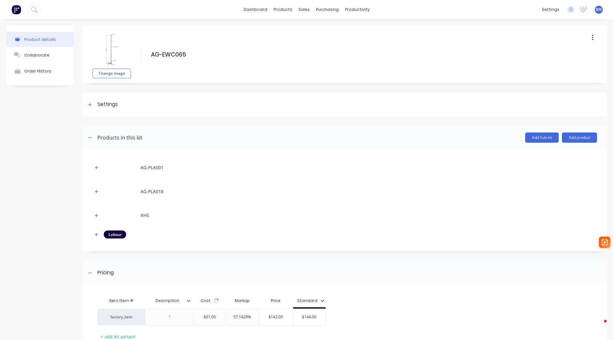  I want to click on div: Labour, so click(115, 234).